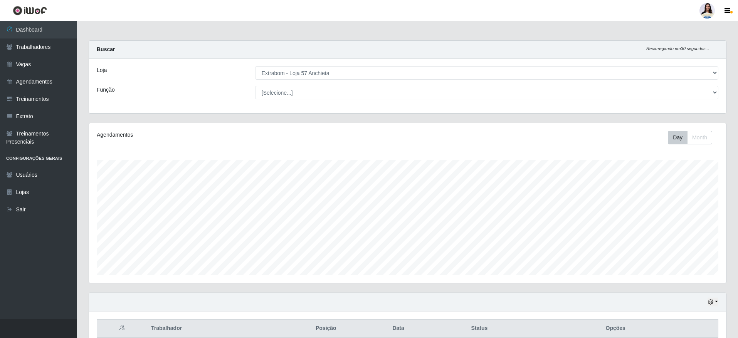 The height and width of the screenshot is (338, 738). What do you see at coordinates (677, 138) in the screenshot?
I see `button: Day` at bounding box center [677, 138].